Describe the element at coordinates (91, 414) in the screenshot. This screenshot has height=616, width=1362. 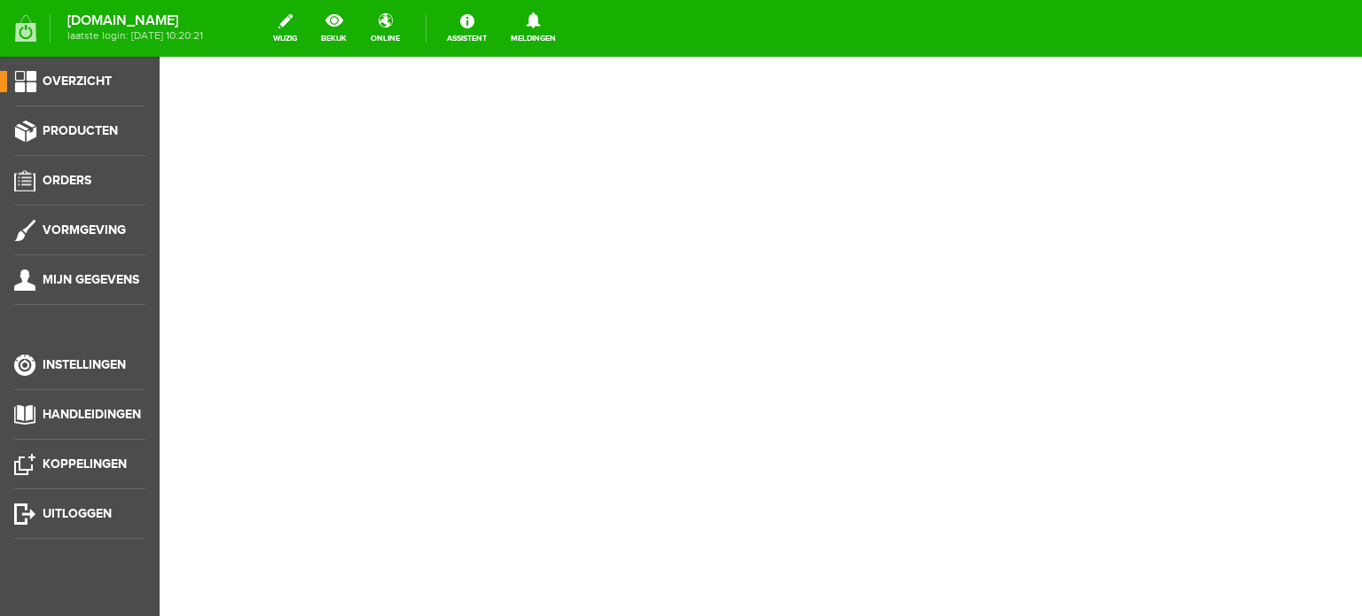
I see `span: Handleidingen` at that location.